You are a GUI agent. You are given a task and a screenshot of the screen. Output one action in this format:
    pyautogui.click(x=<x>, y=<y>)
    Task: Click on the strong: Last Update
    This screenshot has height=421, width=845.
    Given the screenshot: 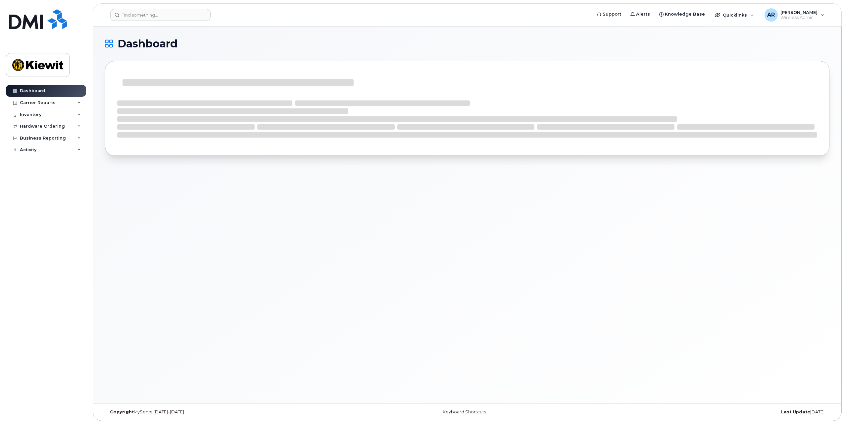 What is the action you would take?
    pyautogui.click(x=796, y=411)
    